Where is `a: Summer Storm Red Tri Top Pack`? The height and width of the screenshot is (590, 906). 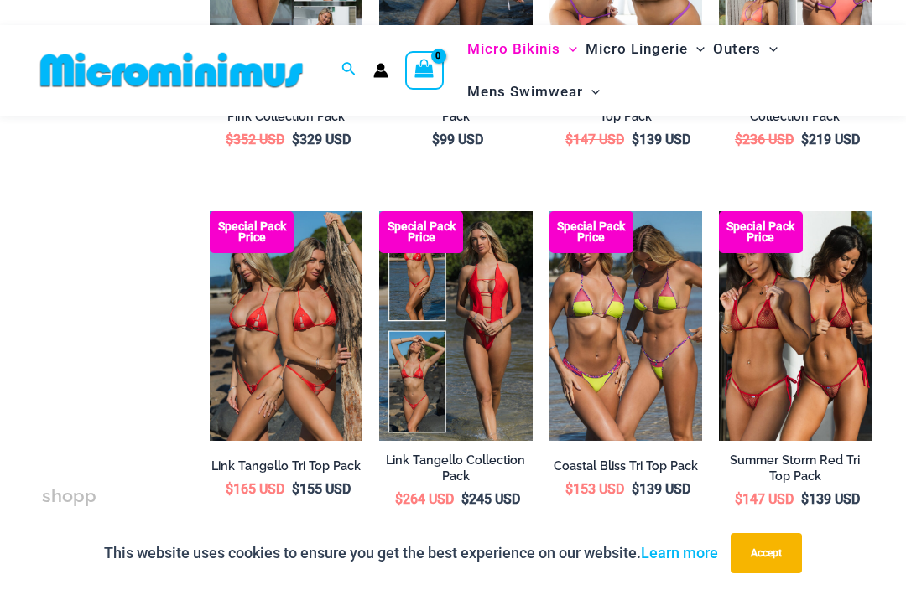 a: Summer Storm Red Tri Top Pack is located at coordinates (795, 471).